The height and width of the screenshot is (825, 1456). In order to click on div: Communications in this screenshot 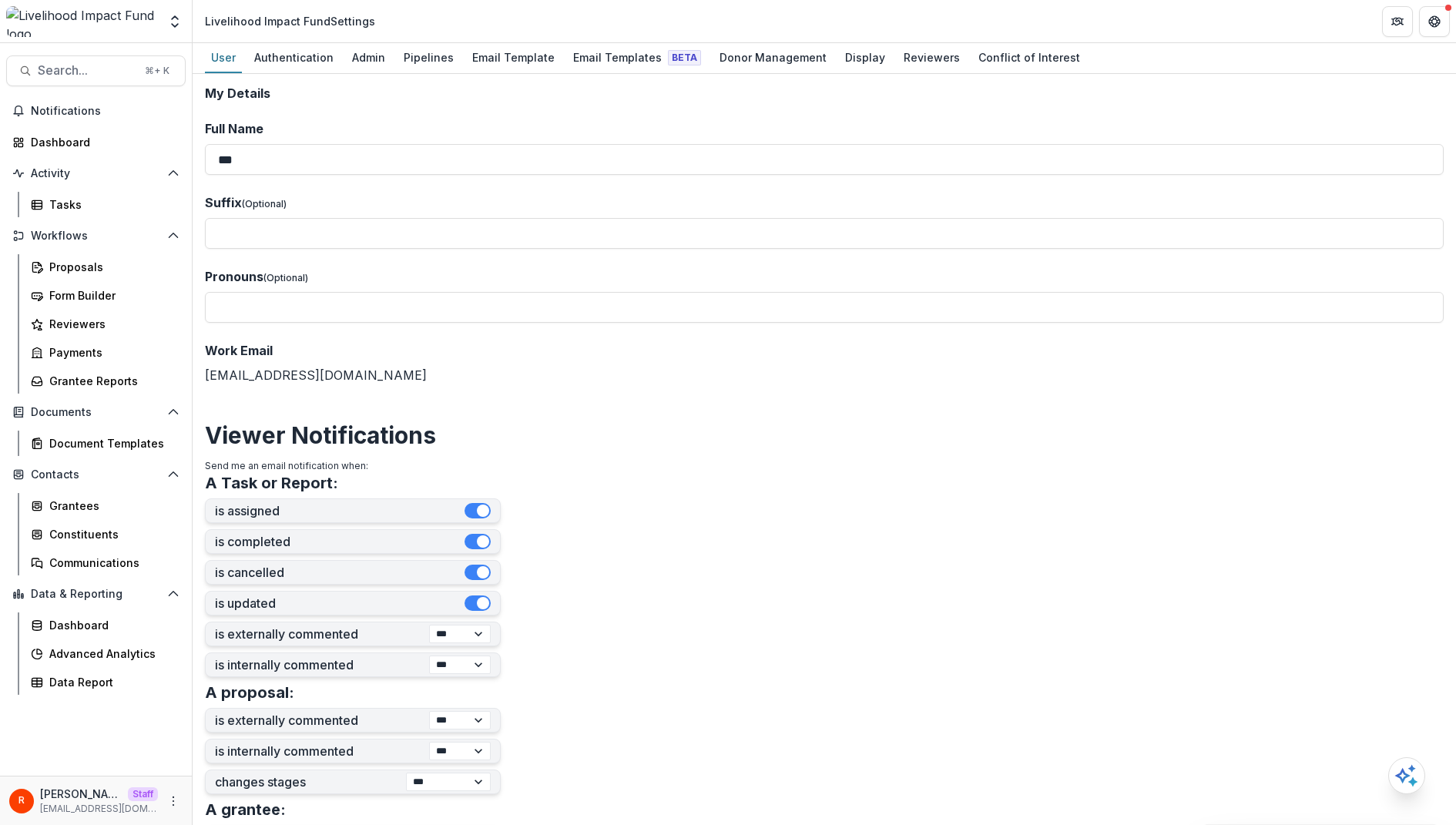, I will do `click(111, 562)`.